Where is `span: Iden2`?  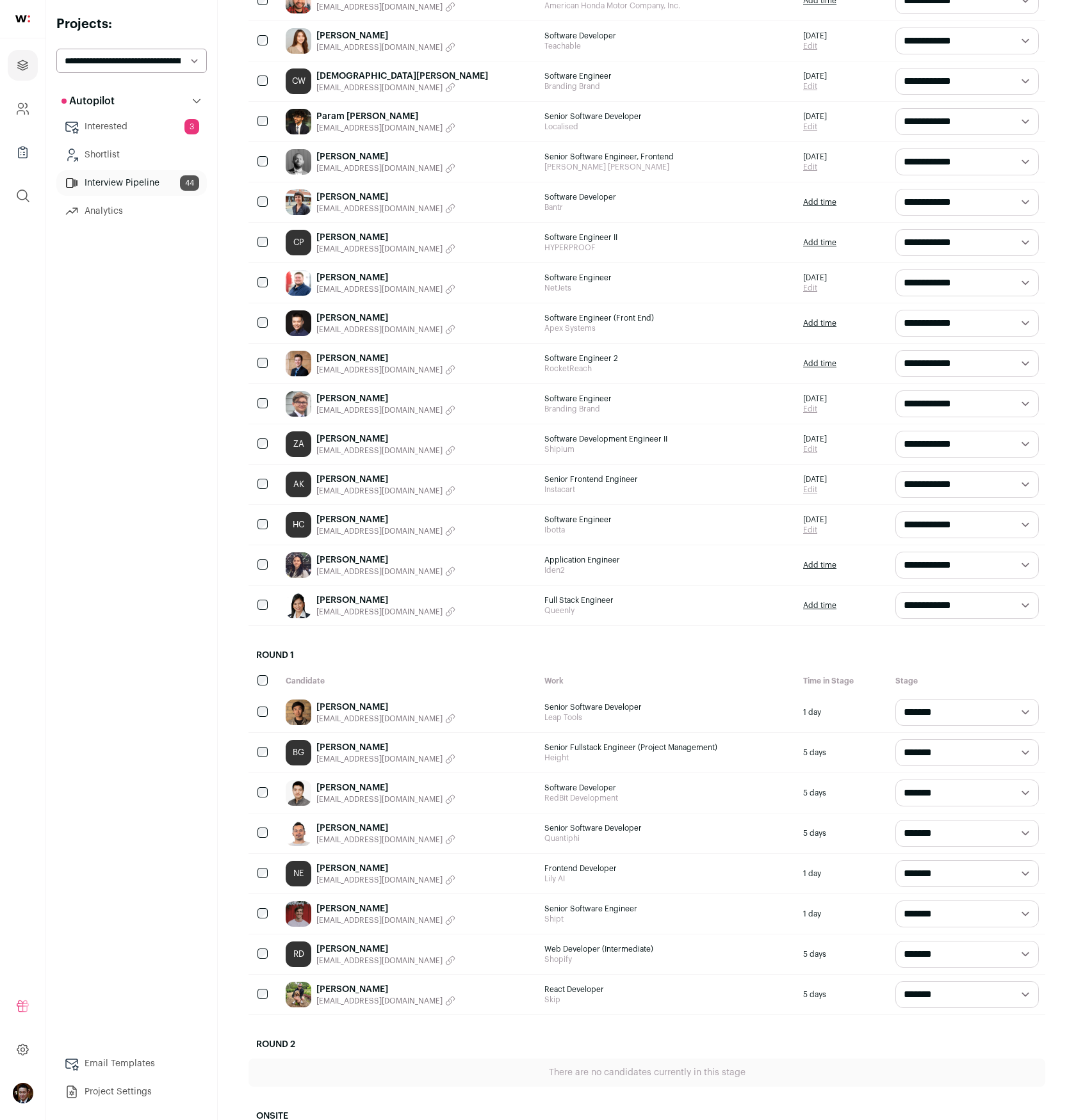
span: Iden2 is located at coordinates (667, 570).